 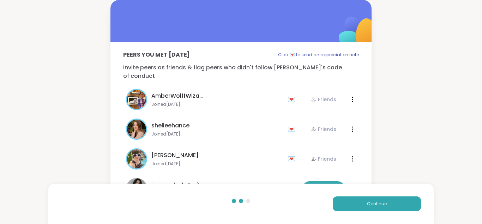 What do you see at coordinates (137, 129) in the screenshot?
I see `img: shelleehance` at bounding box center [137, 129].